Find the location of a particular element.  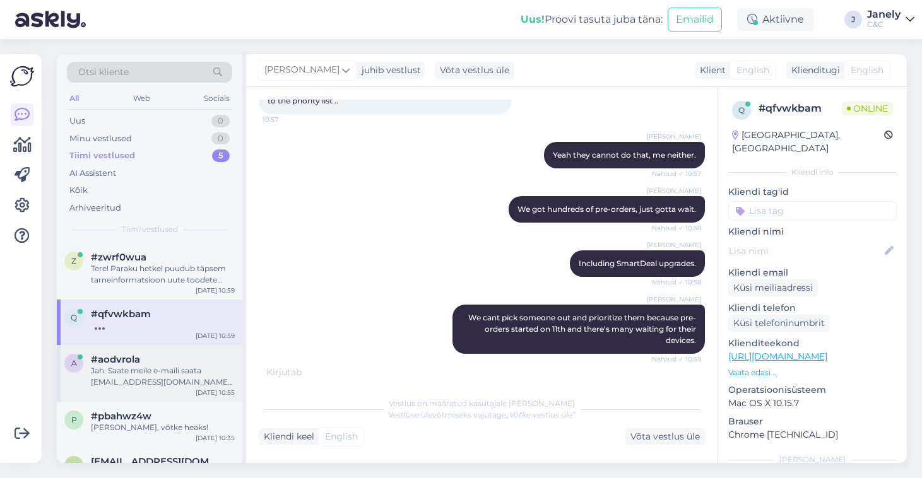

div: Web is located at coordinates (141, 98).